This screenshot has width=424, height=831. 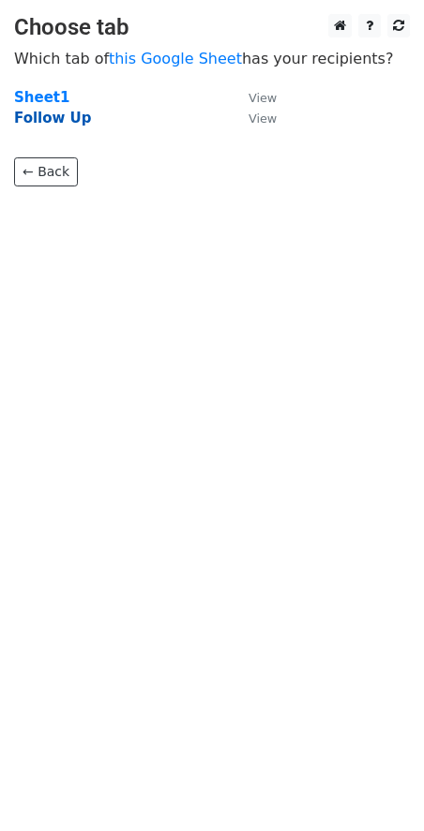 I want to click on a: ← Back, so click(x=46, y=172).